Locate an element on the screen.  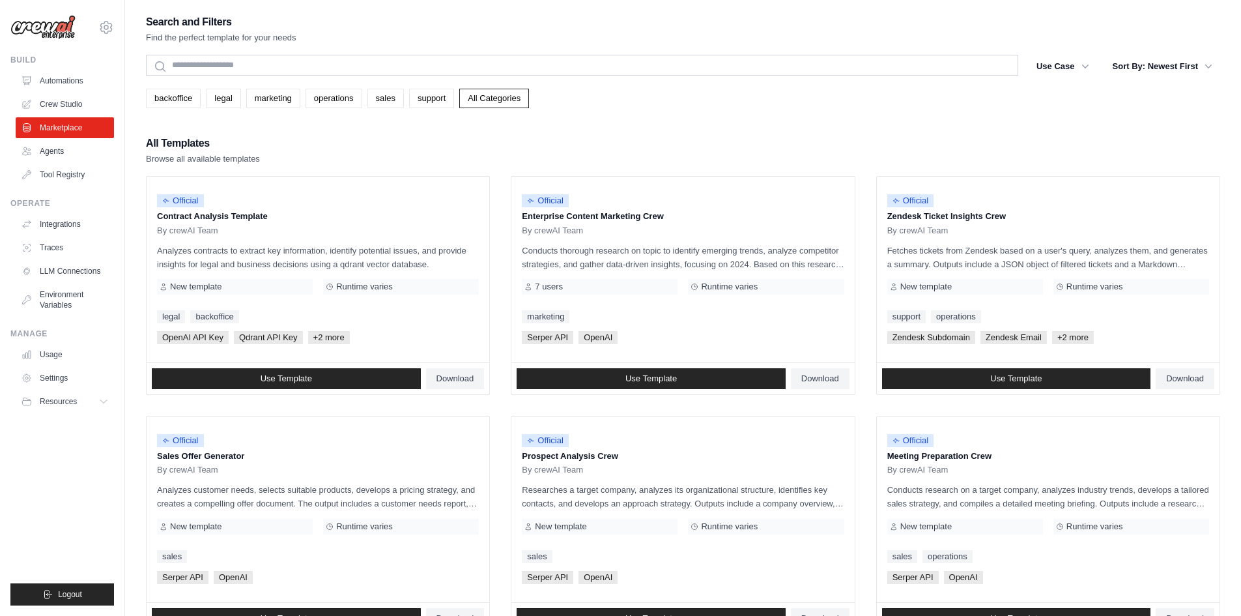
p: Sales Offer Generator is located at coordinates (318, 456).